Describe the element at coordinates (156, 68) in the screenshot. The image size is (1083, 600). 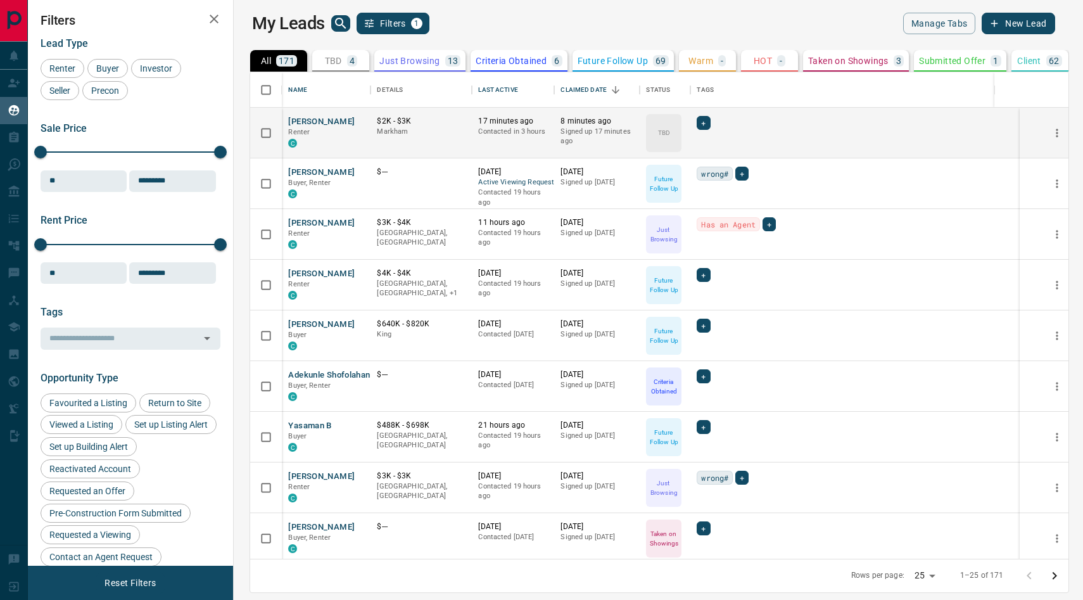
I see `span: Investor` at that location.